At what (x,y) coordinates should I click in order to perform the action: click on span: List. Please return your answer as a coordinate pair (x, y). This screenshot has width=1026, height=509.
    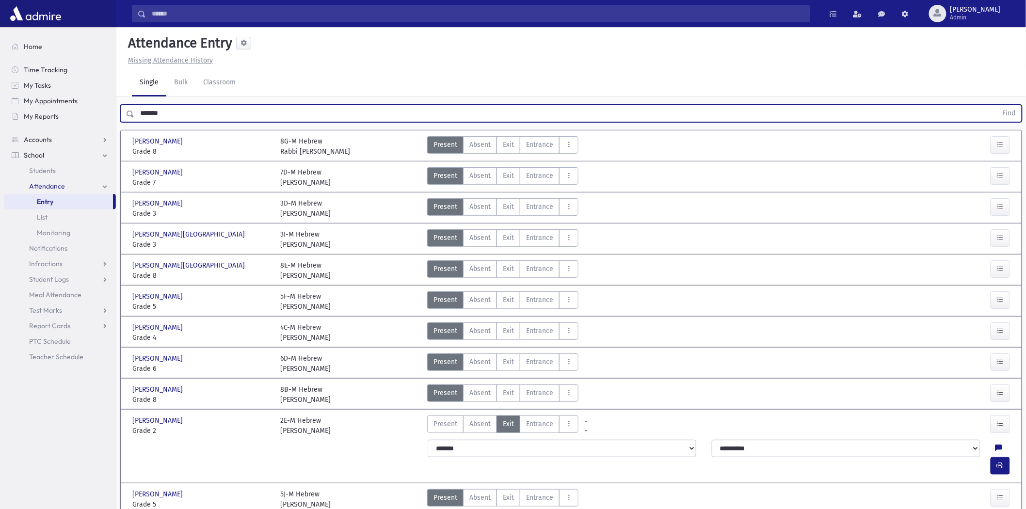
    Looking at the image, I should click on (42, 217).